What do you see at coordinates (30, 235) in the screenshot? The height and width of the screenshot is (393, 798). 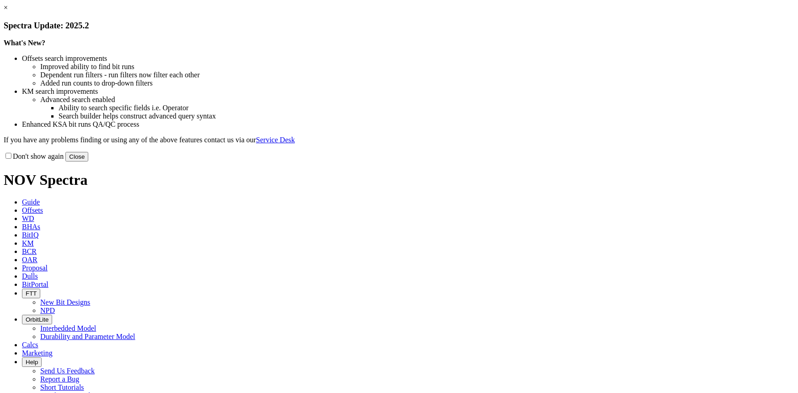 I see `a: BitIQ` at bounding box center [30, 235].